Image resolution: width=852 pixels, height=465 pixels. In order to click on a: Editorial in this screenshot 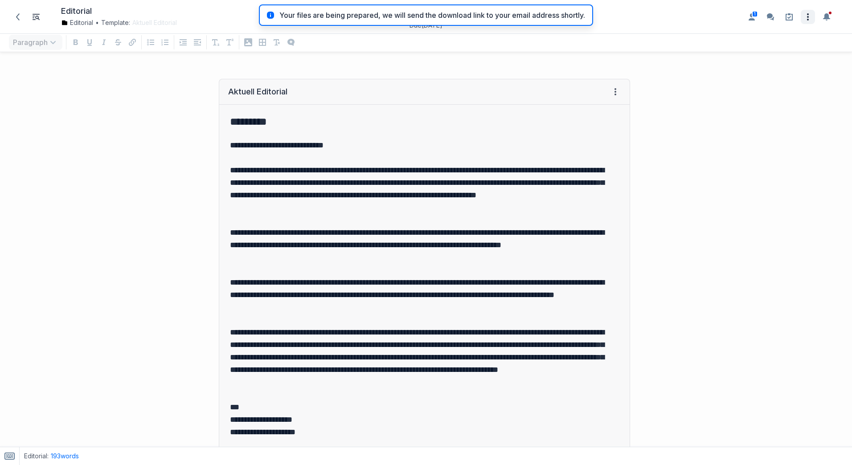, I will do `click(77, 23)`.